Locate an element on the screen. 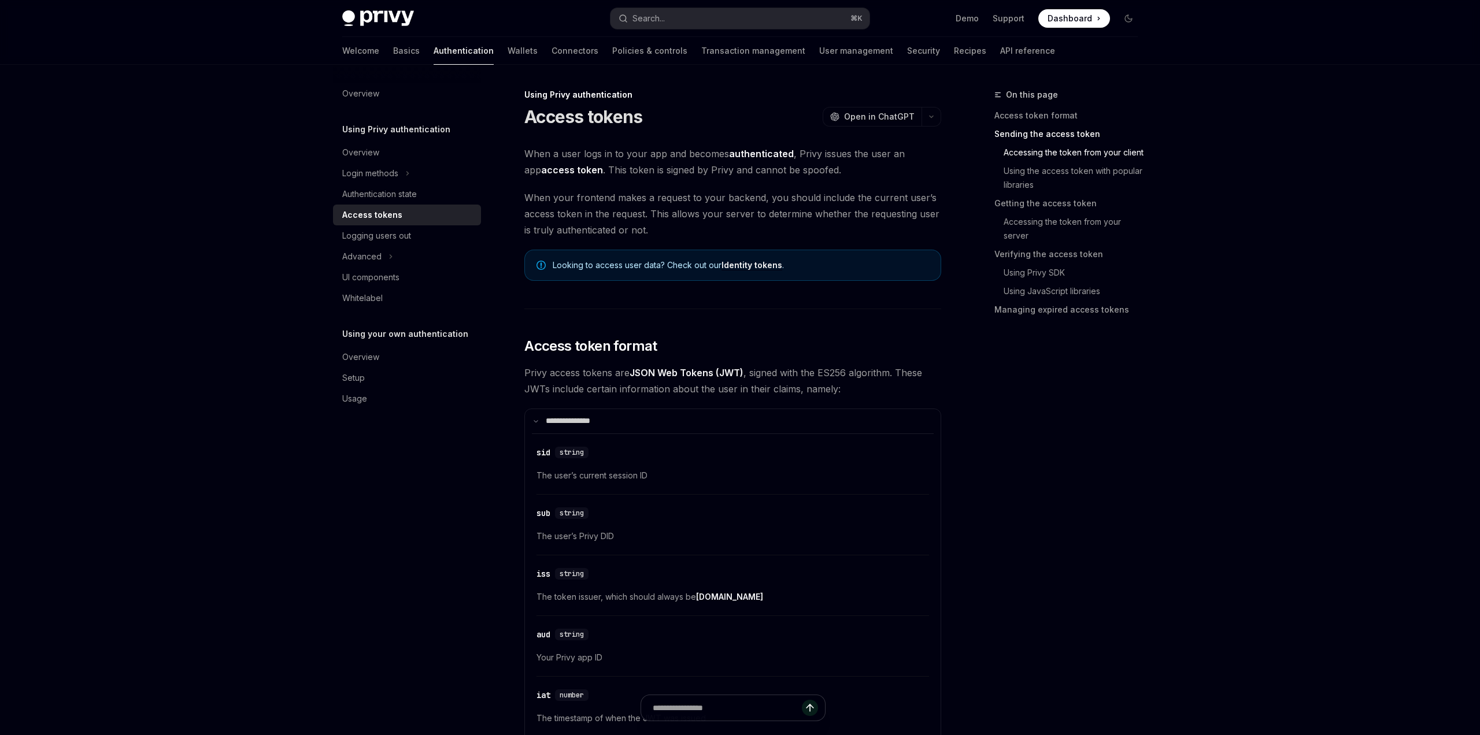 The width and height of the screenshot is (1480, 735). div: sub is located at coordinates (543, 513).